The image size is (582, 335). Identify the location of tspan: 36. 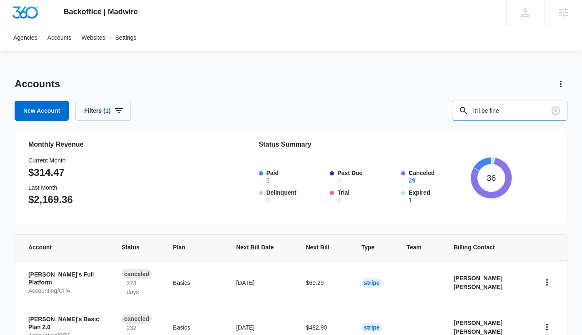
(492, 178).